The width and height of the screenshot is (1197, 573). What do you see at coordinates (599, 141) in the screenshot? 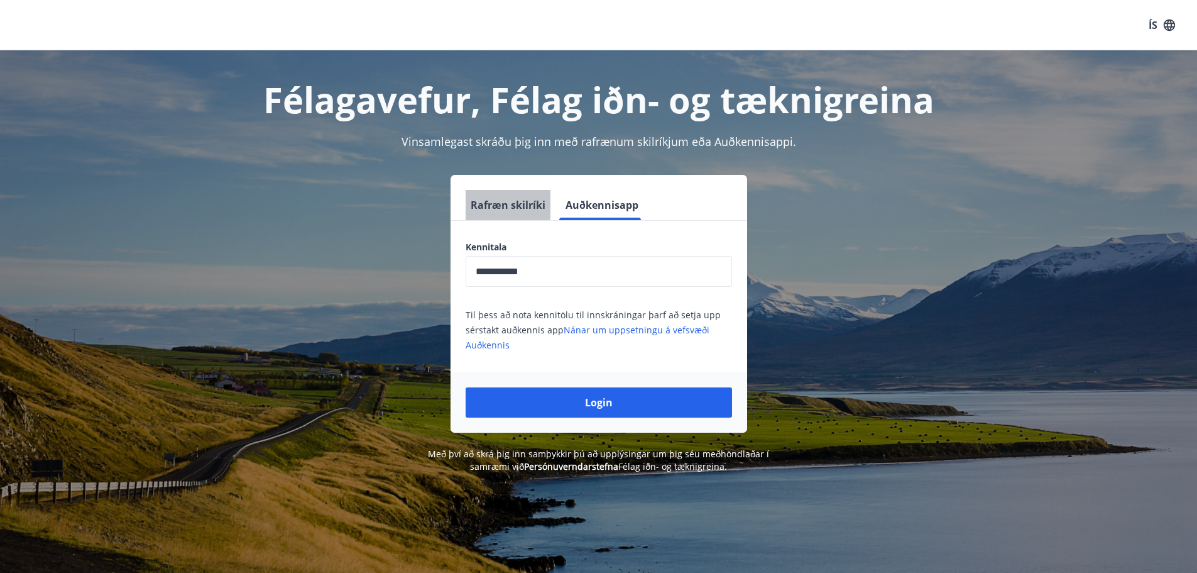
I see `span: Vinsamlegast skráðu þig inn með rafrænum skilríkjum eða Auðkennisappi.` at bounding box center [599, 141].